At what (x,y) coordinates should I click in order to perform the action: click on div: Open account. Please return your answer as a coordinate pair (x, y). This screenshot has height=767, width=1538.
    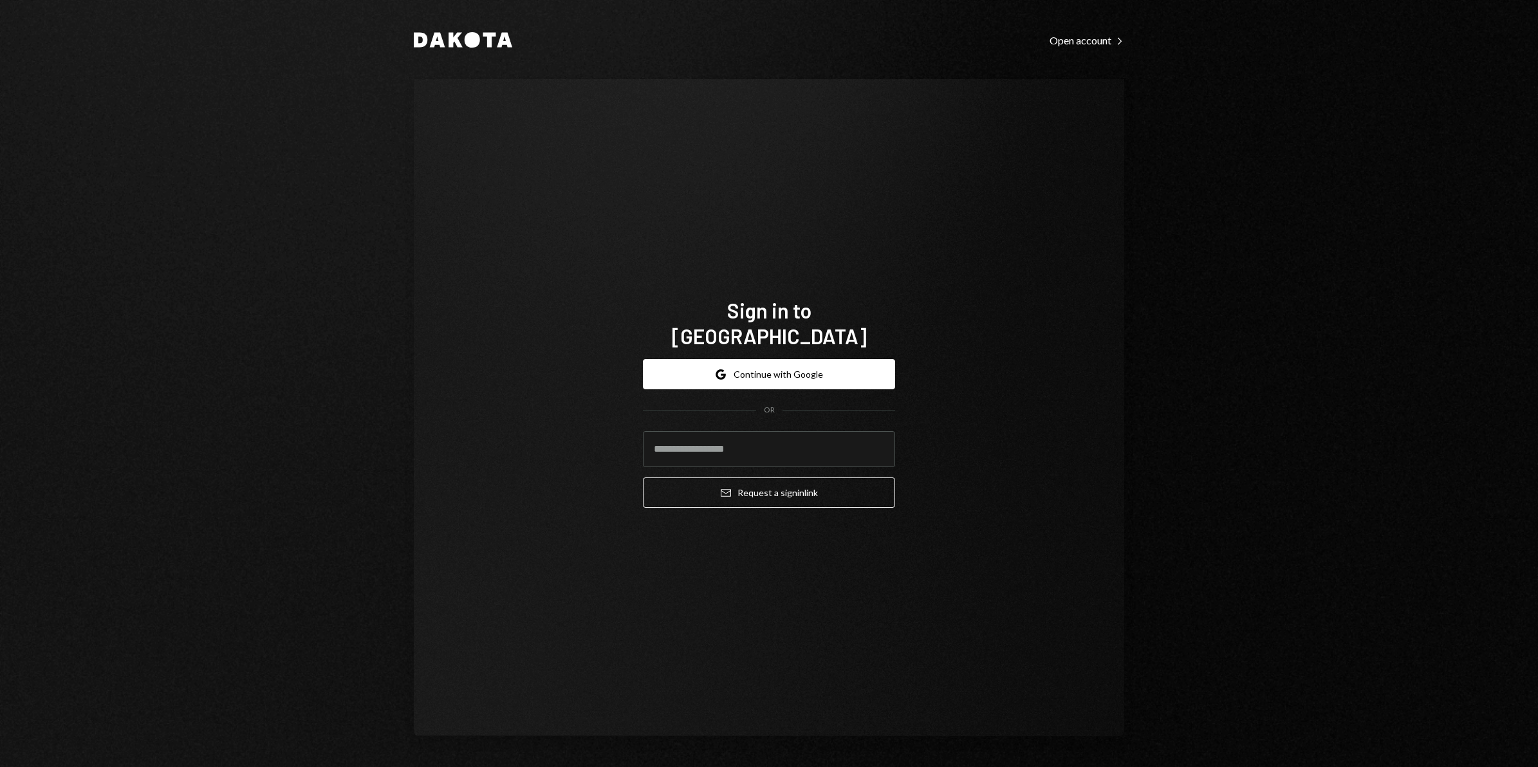
    Looking at the image, I should click on (1087, 41).